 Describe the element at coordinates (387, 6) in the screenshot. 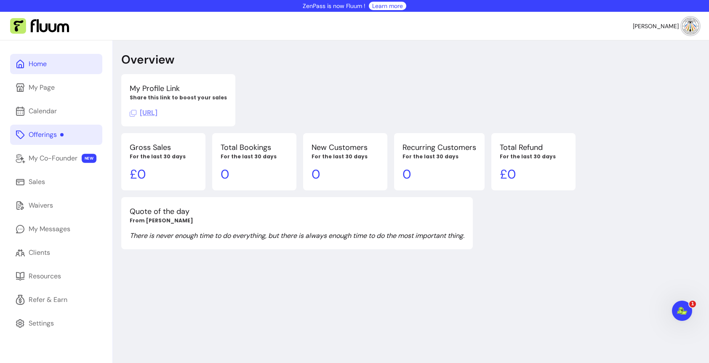

I see `a: Learn more` at that location.